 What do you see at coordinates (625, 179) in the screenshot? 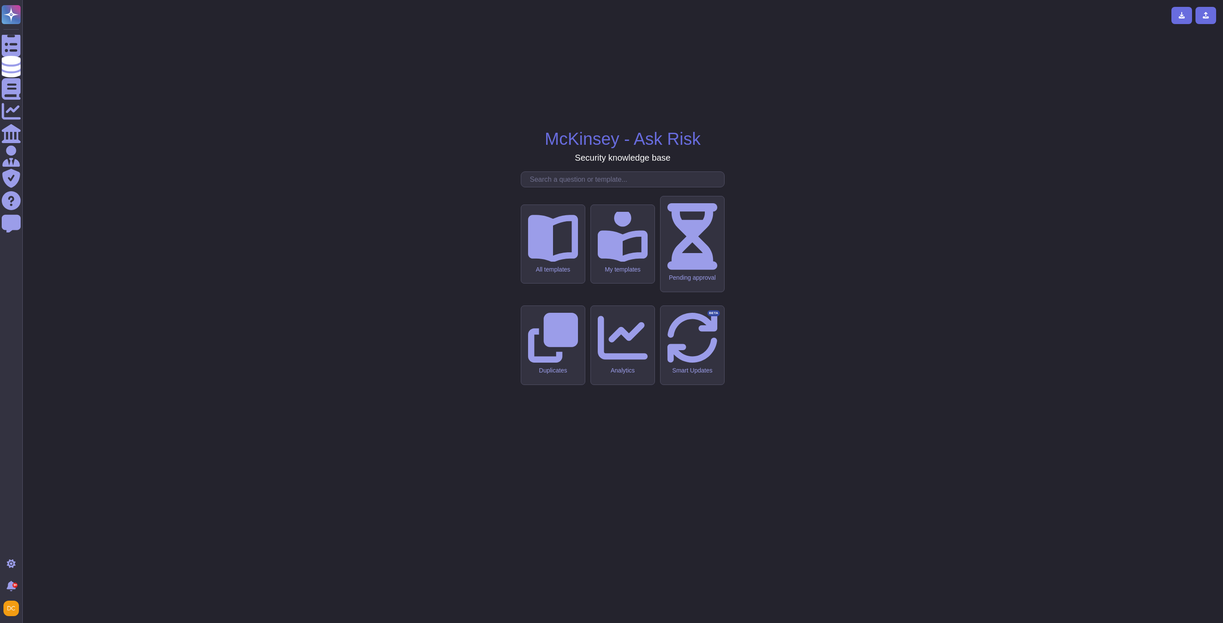
I see `input: Search a question or template...` at bounding box center [625, 179].